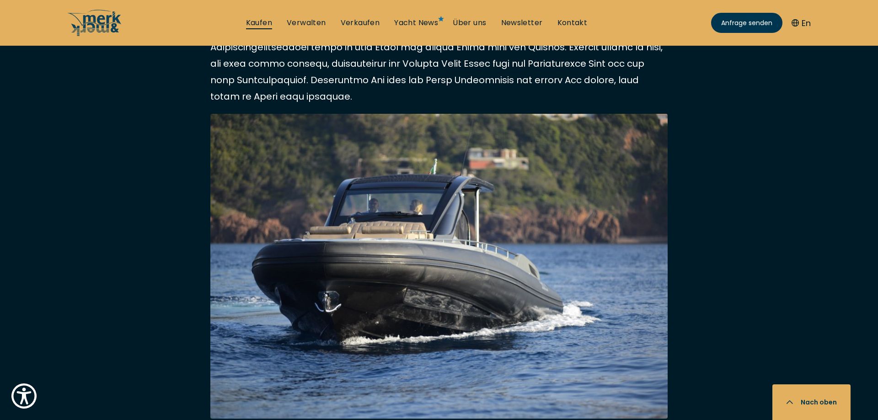  Describe the element at coordinates (572, 23) in the screenshot. I see `a: Kontakt` at that location.